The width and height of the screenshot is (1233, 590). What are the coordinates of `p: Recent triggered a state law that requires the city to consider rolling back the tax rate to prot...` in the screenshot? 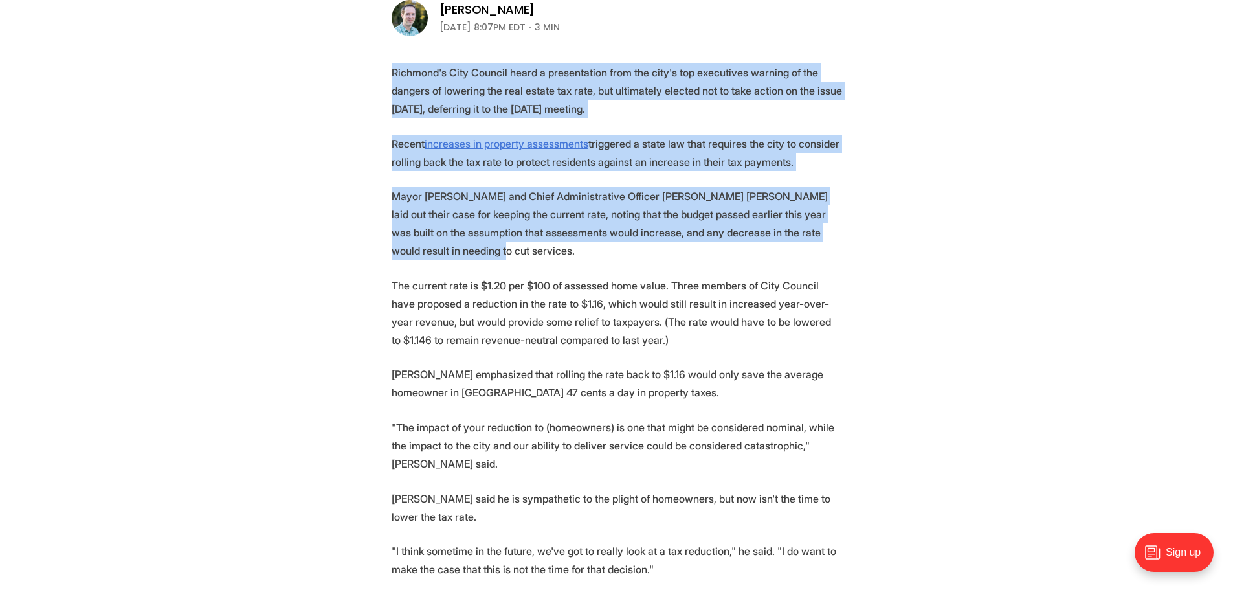 It's located at (617, 153).